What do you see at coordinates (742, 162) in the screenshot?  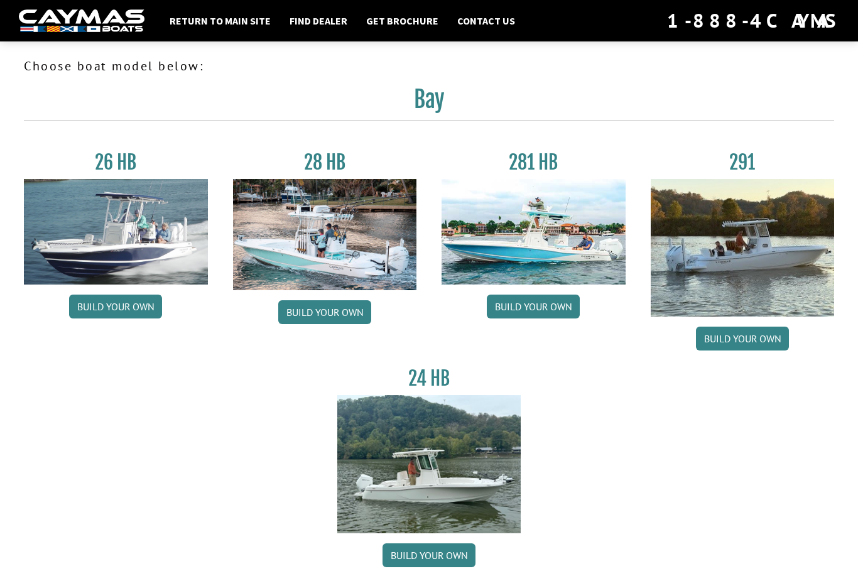 I see `h3: 291` at bounding box center [742, 162].